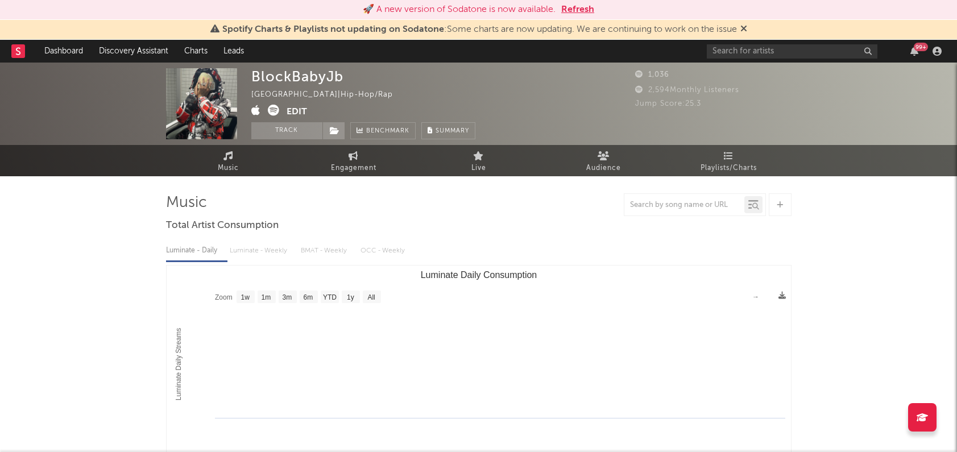 The height and width of the screenshot is (452, 957). Describe the element at coordinates (459, 10) in the screenshot. I see `div: 🚀 A new version of Sodatone is now available.` at that location.